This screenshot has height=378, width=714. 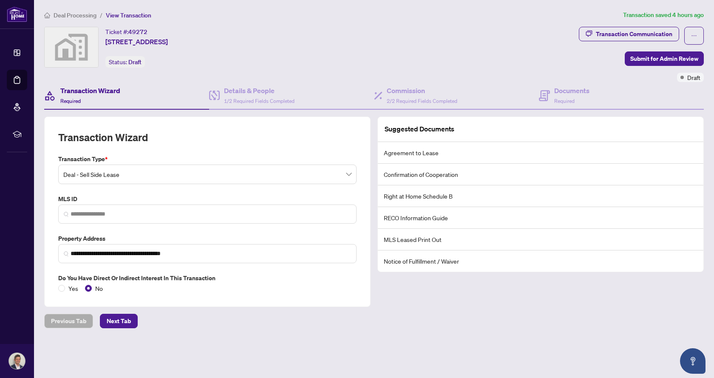 What do you see at coordinates (634, 34) in the screenshot?
I see `div: Transaction Communication` at bounding box center [634, 34].